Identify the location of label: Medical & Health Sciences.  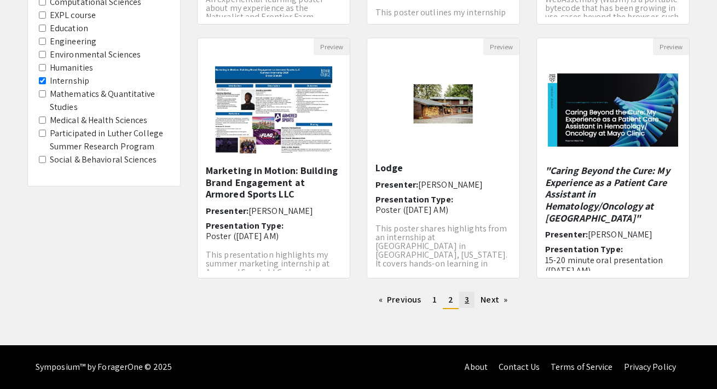
(99, 120).